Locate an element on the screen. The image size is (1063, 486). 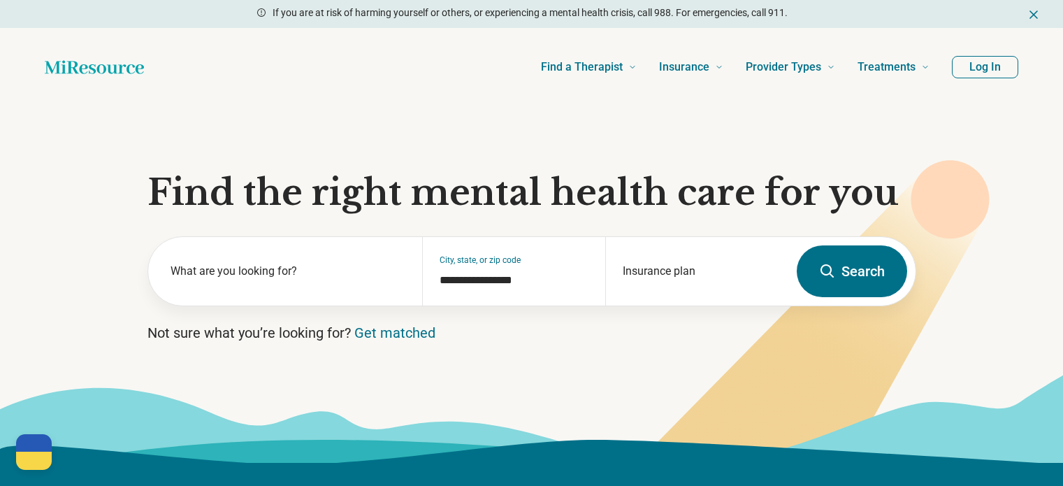
a: Home page is located at coordinates (94, 67).